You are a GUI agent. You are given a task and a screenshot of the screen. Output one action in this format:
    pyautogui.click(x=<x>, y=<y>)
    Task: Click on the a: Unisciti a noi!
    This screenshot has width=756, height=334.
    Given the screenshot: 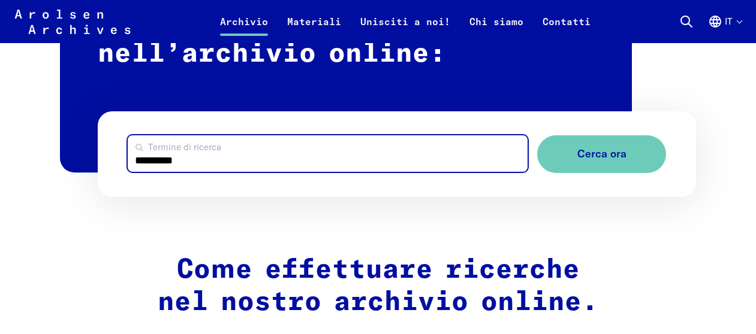 What is the action you would take?
    pyautogui.click(x=405, y=29)
    